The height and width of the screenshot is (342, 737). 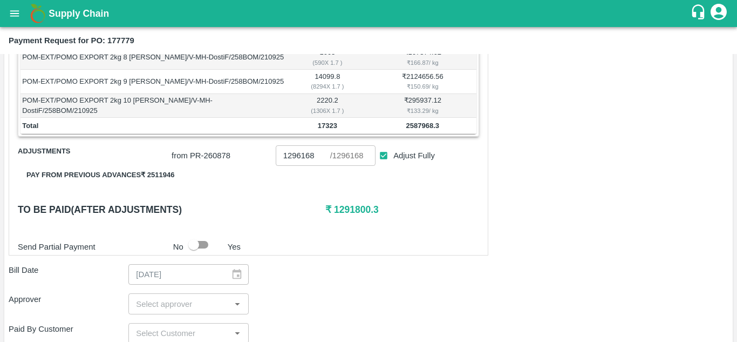 What do you see at coordinates (327, 106) in the screenshot?
I see `td: 2220.2` at bounding box center [327, 106].